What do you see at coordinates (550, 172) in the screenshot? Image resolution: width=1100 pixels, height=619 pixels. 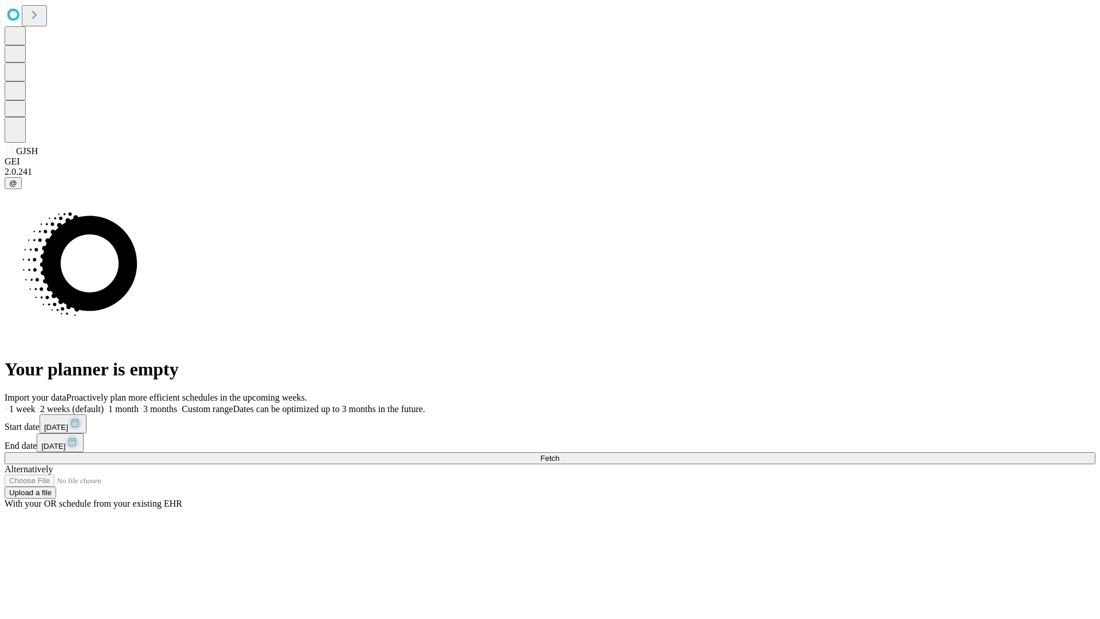 I see `div: 2.0.241` at bounding box center [550, 172].